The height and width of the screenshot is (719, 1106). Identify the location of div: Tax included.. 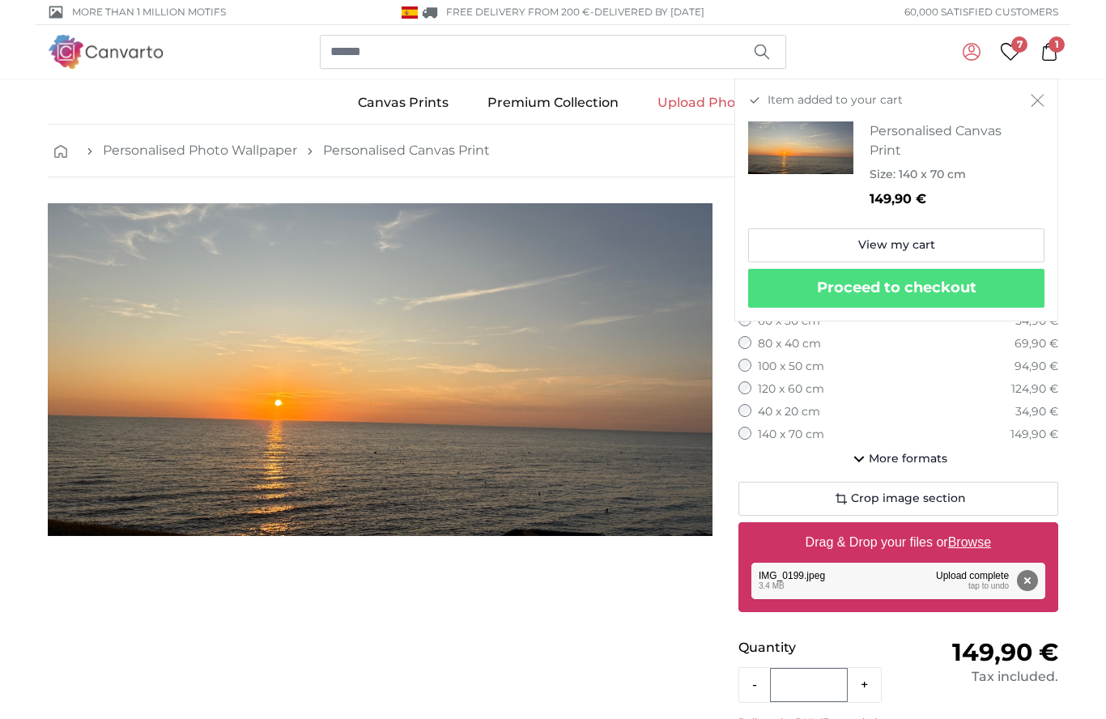
(978, 677).